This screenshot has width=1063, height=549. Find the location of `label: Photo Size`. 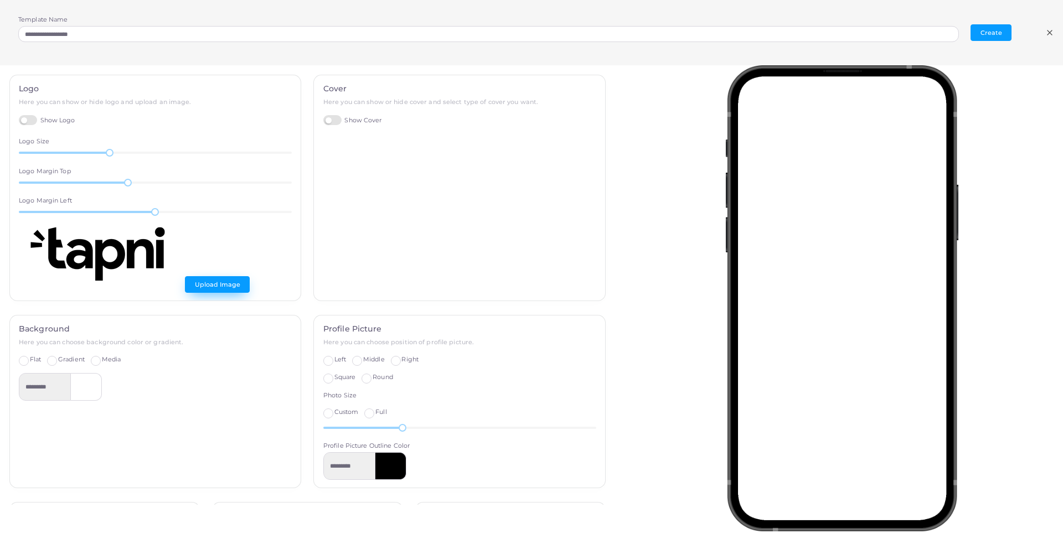

label: Photo Size is located at coordinates (340, 396).